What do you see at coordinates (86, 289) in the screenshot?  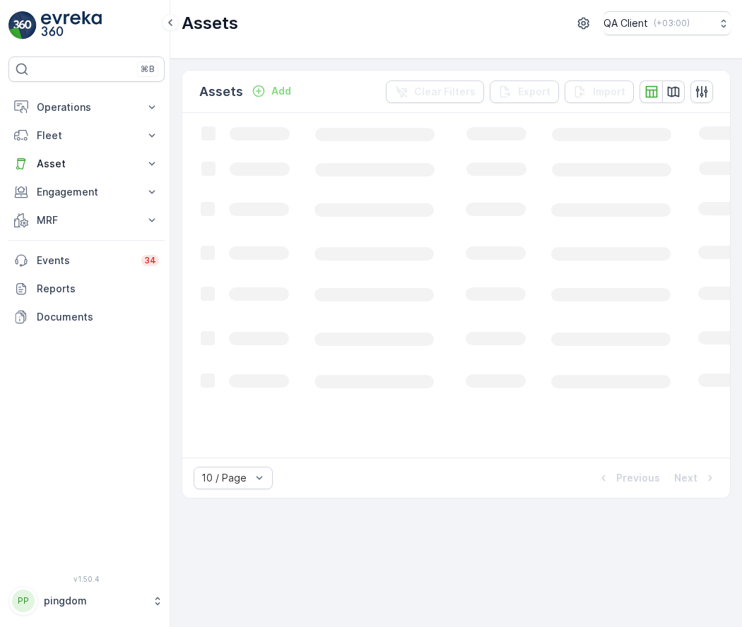 I see `a: Reports` at bounding box center [86, 289].